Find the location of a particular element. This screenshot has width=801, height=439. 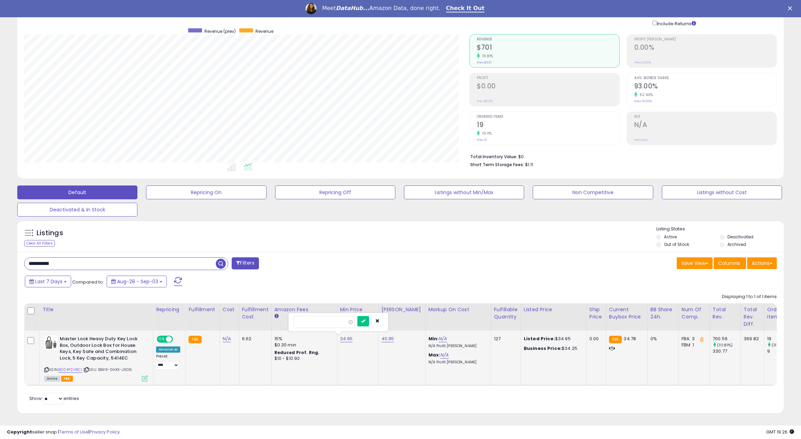

div: Total Rev. is located at coordinates (725, 313).